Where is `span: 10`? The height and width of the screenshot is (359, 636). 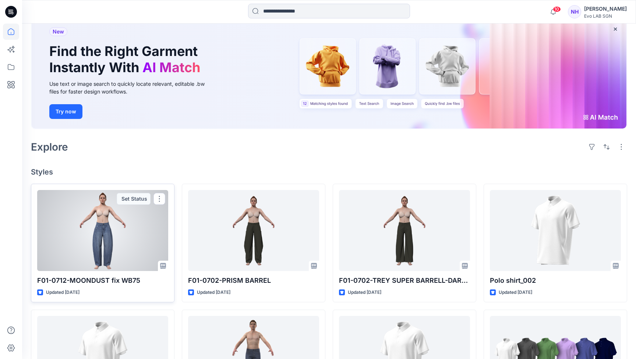 span: 10 is located at coordinates (557, 9).